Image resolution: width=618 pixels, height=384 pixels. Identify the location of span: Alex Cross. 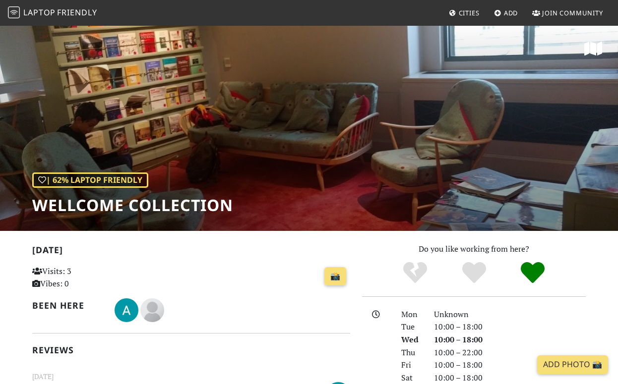
(127, 310).